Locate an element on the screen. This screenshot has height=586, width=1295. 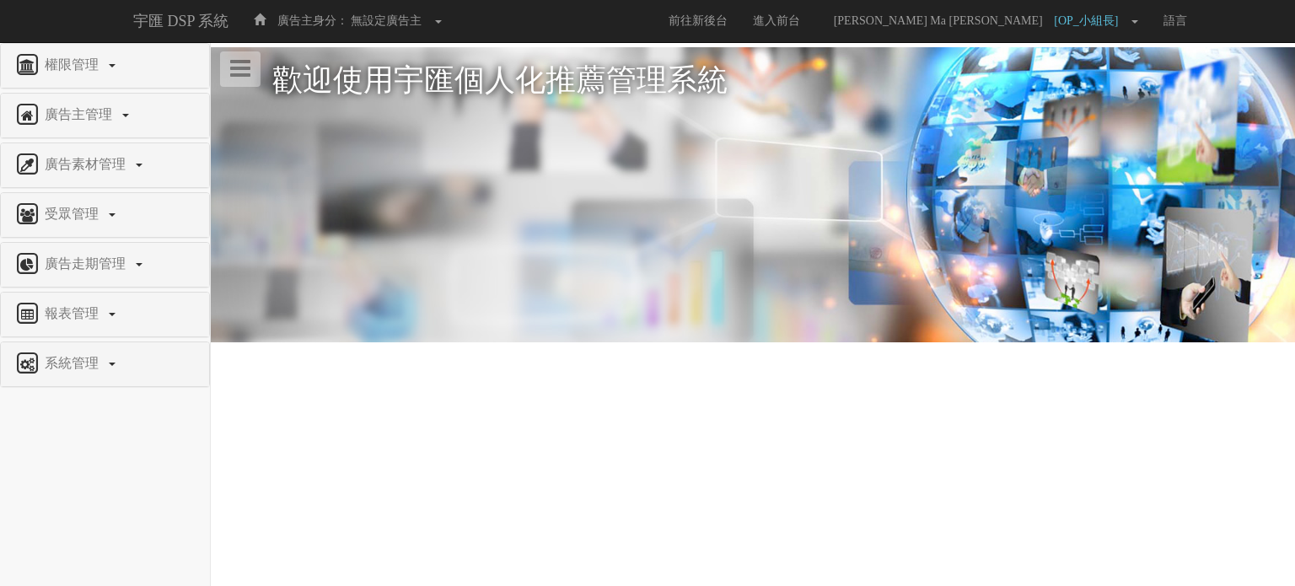
h1: 歡迎使用宇匯個人化推薦管理系統 is located at coordinates (753, 81).